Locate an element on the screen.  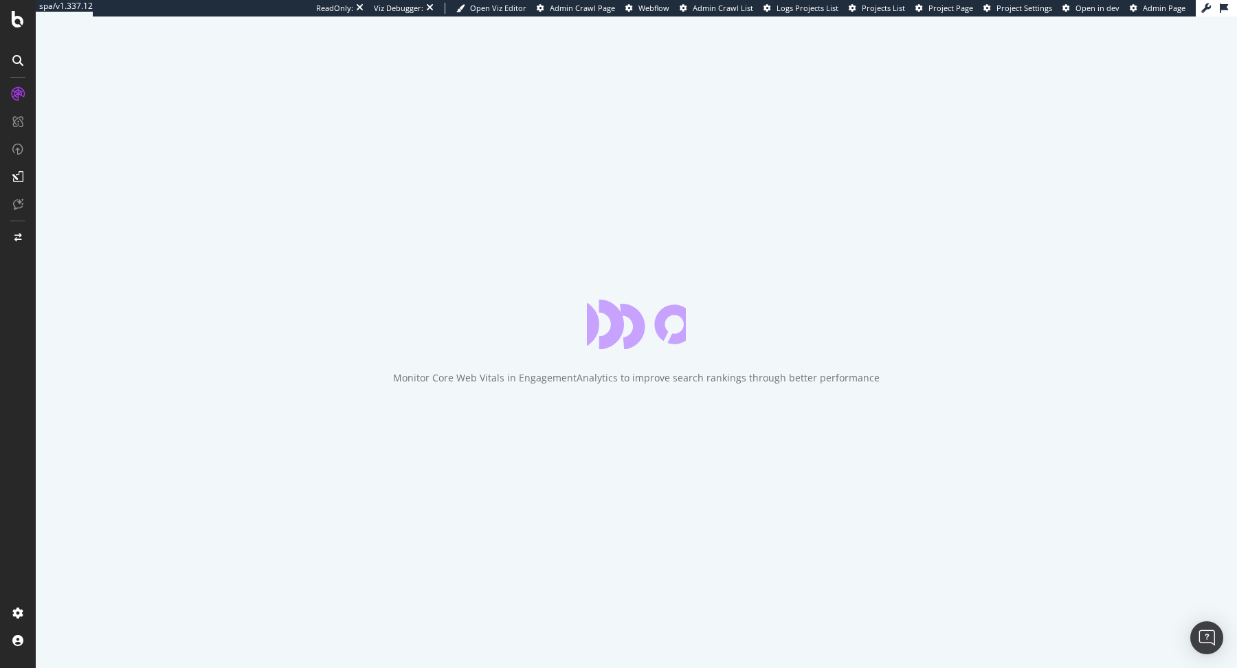
a: Admin Crawl Page is located at coordinates (576, 8).